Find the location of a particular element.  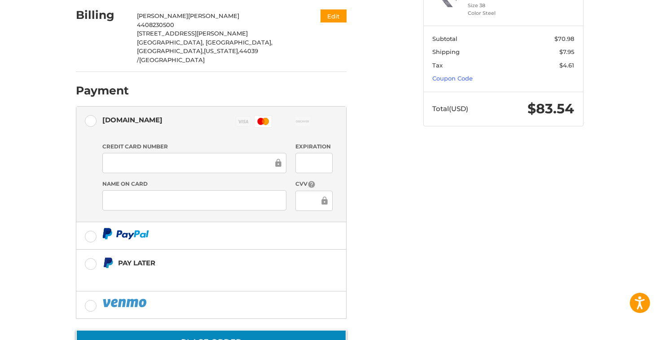

li: Color Steel is located at coordinates (502, 13).